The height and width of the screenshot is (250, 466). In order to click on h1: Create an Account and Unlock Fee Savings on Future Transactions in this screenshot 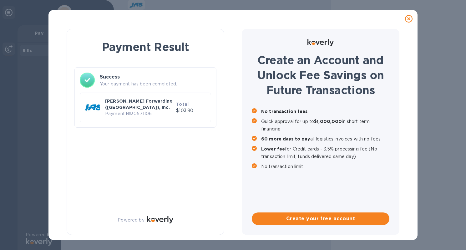, I will do `click(320, 75)`.